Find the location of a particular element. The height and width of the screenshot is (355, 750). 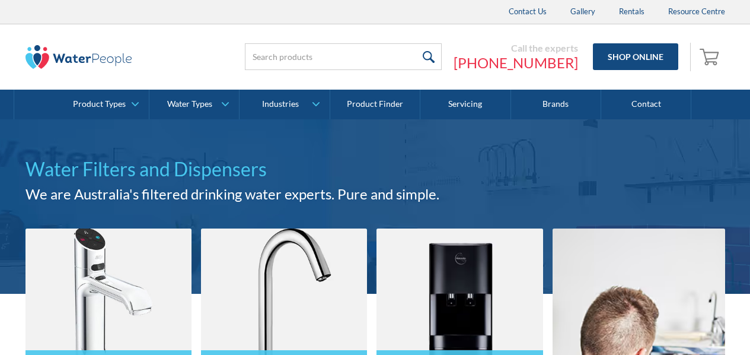

a: Servicing is located at coordinates (466, 104).